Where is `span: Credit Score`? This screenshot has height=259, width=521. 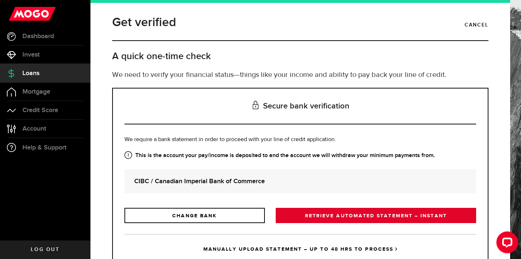
span: Credit Score is located at coordinates (40, 110).